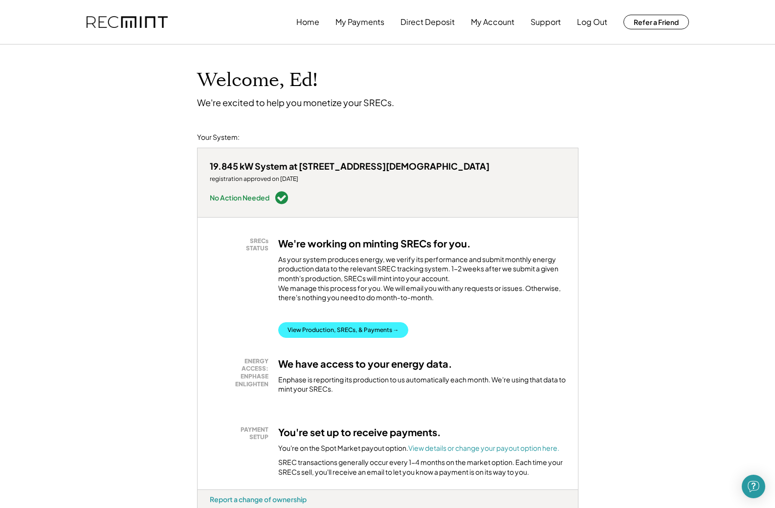 The height and width of the screenshot is (508, 775). What do you see at coordinates (656, 22) in the screenshot?
I see `button: Refer a Friend` at bounding box center [656, 22].